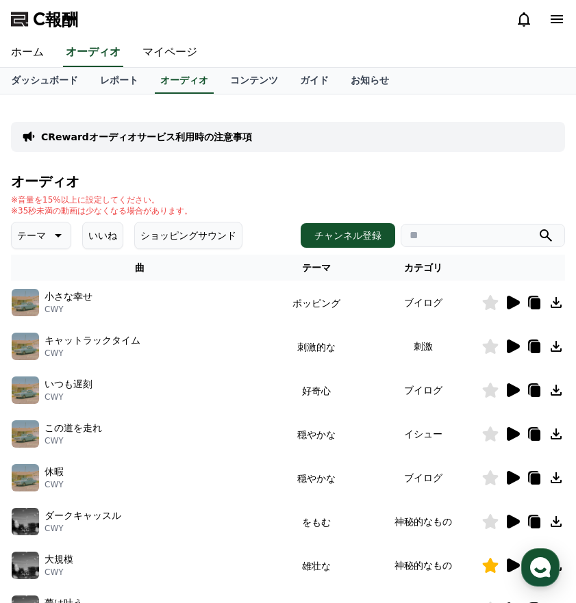 The width and height of the screenshot is (576, 603). What do you see at coordinates (316, 347) in the screenshot?
I see `font: 刺激的な` at bounding box center [316, 347].